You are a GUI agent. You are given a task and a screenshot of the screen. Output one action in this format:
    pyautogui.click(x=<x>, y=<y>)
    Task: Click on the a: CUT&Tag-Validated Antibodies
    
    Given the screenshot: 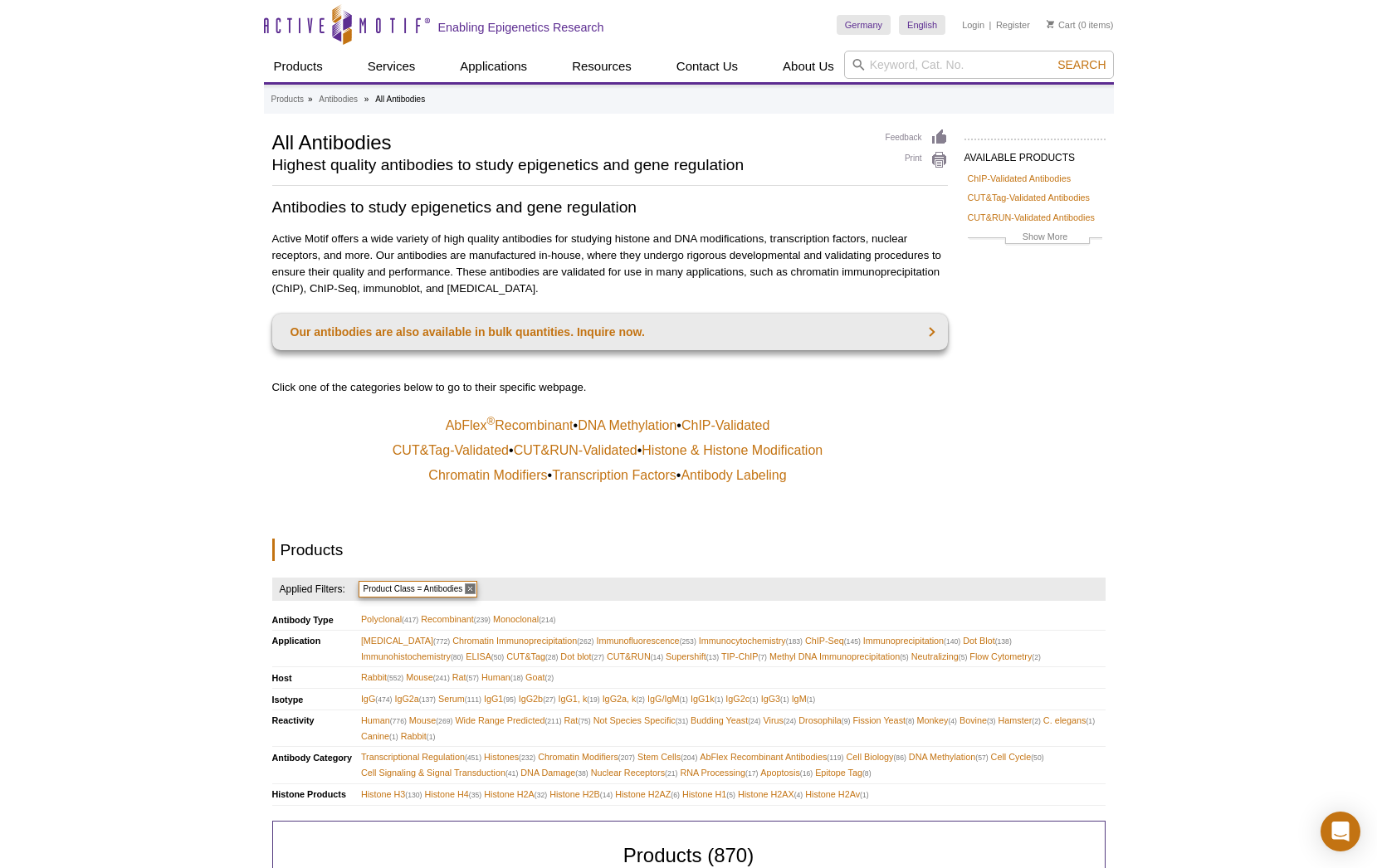 What is the action you would take?
    pyautogui.click(x=1028, y=197)
    